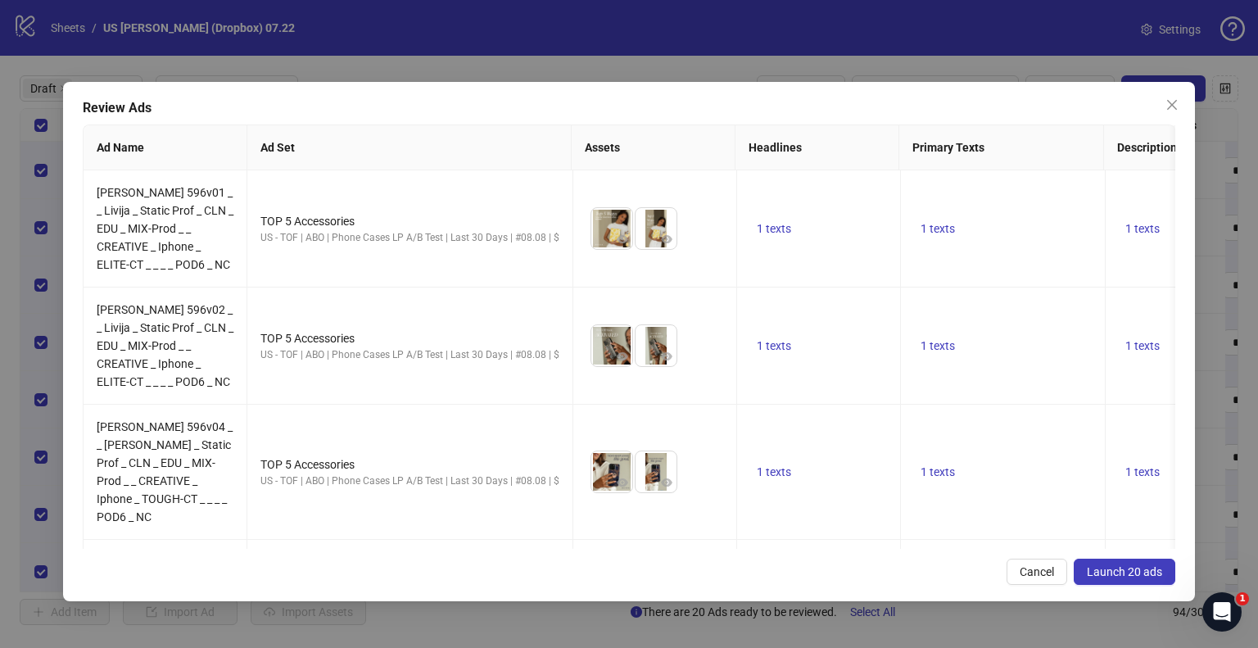 Image resolution: width=1258 pixels, height=648 pixels. I want to click on button: Close, so click(1172, 105).